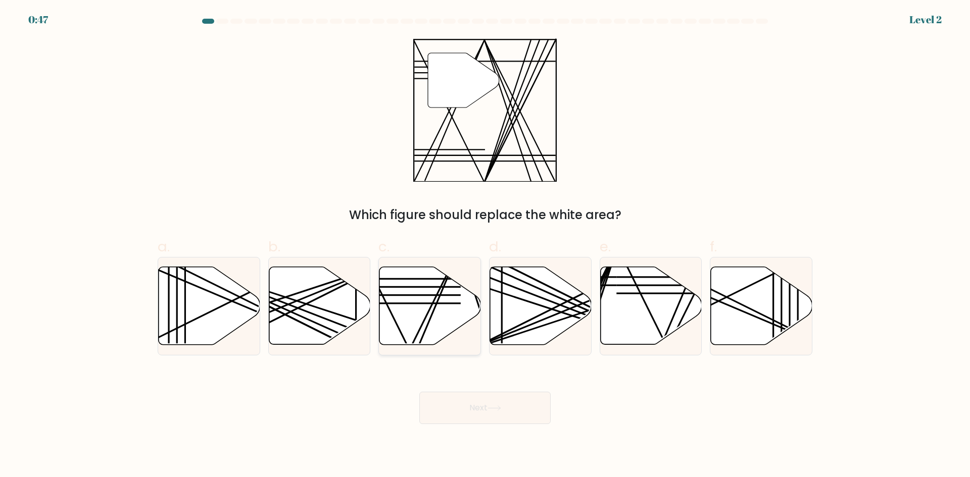  Describe the element at coordinates (274, 247) in the screenshot. I see `span: b.` at that location.